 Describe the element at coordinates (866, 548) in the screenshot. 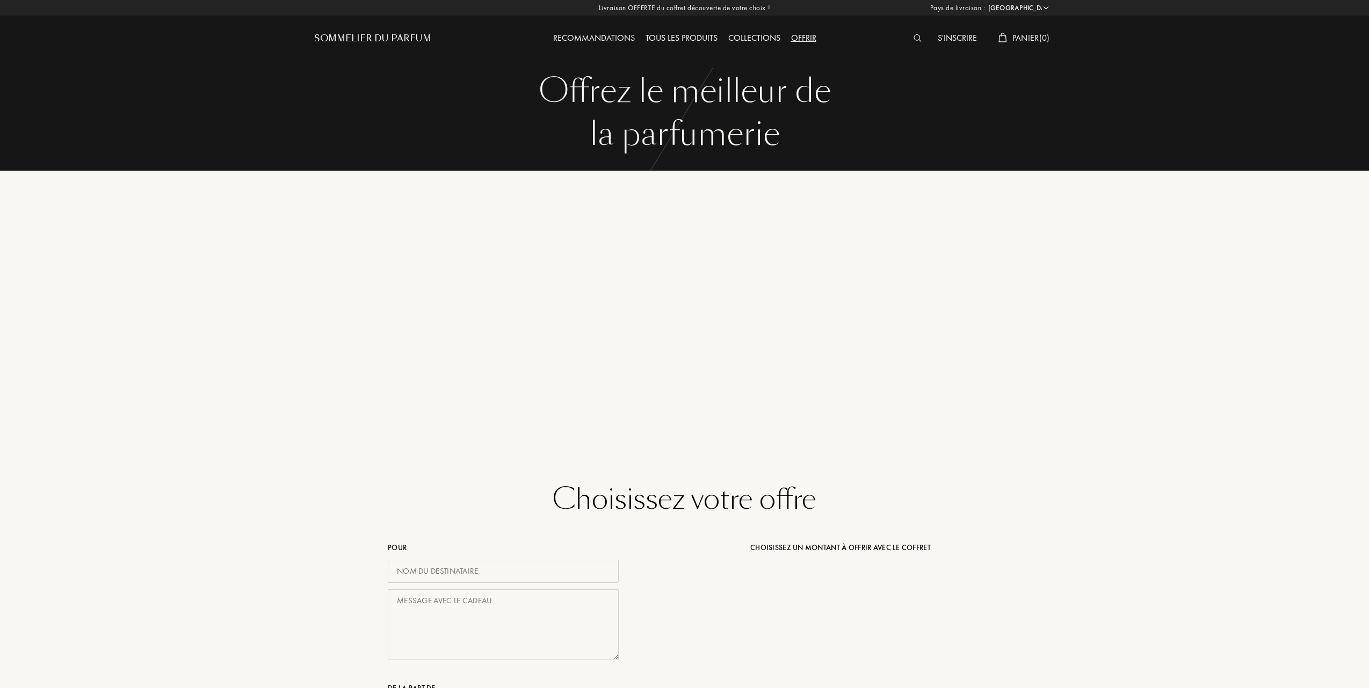

I see `div: Choisissez un montant à offrir avec le coffret` at that location.